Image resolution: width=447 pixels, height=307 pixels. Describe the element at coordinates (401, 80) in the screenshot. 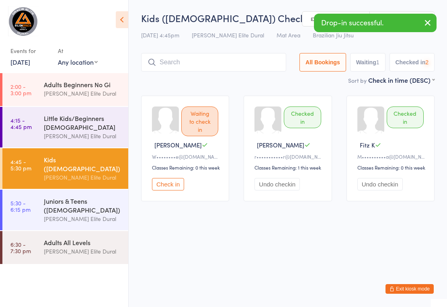

I see `div: Check in time (DESC)` at that location.